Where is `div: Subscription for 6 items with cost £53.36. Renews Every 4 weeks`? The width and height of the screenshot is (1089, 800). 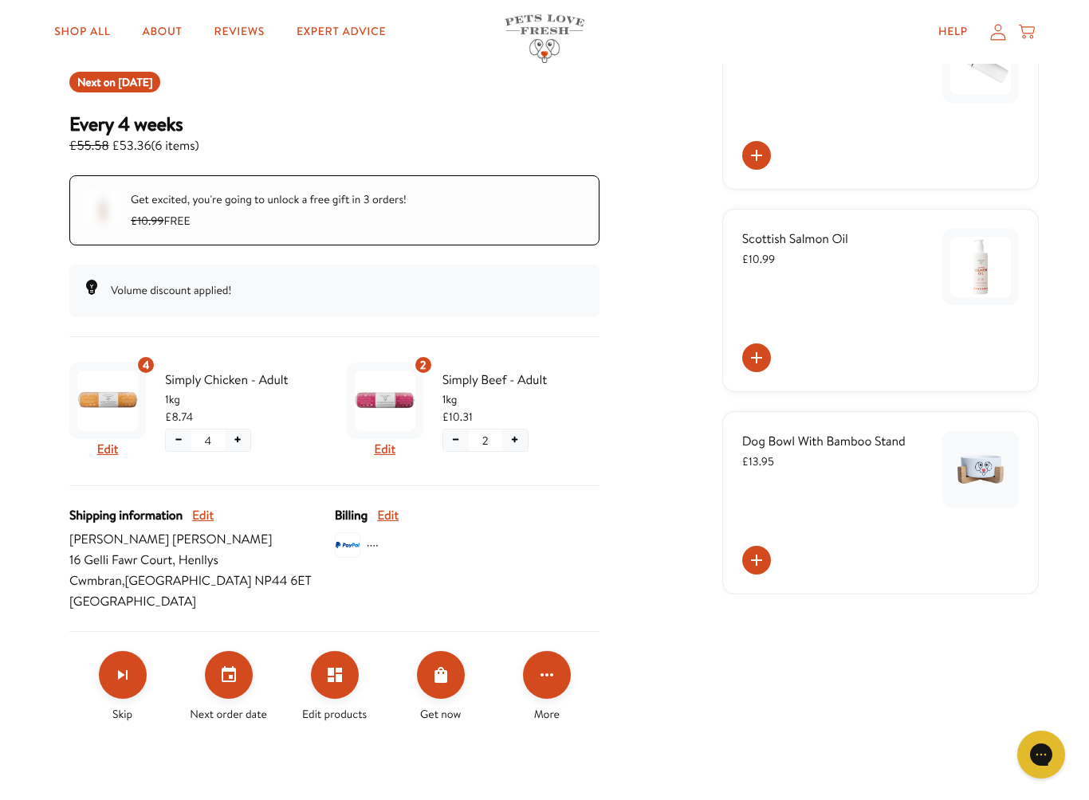 div: Subscription for 6 items with cost £53.36. Renews Every 4 weeks is located at coordinates (334, 134).